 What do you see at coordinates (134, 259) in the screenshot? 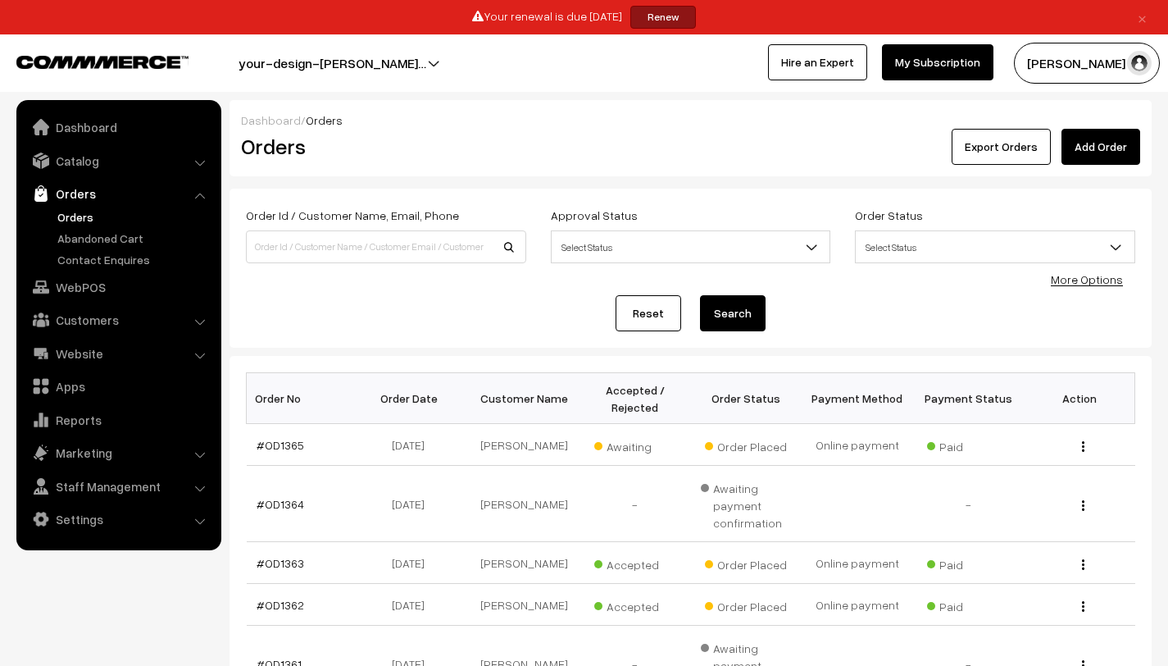
I see `a: Contact Enquires` at bounding box center [134, 259].